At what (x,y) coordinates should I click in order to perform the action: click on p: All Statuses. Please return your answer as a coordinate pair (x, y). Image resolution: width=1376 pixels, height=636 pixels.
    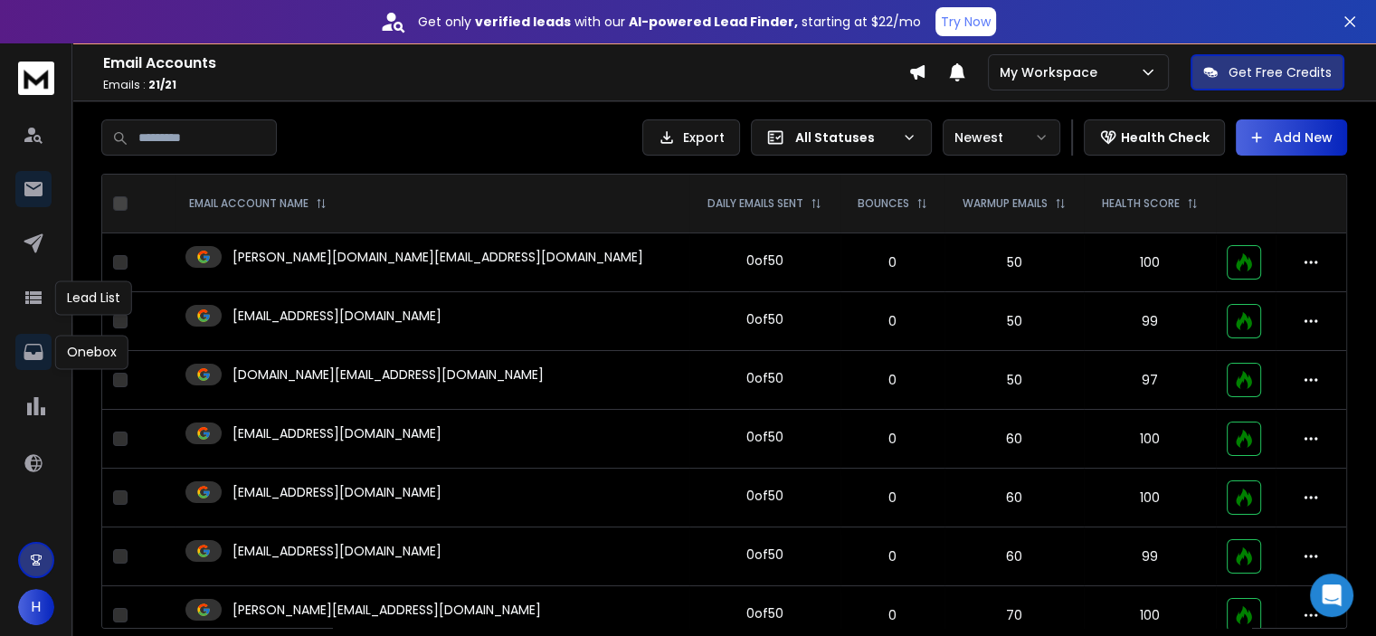
    Looking at the image, I should click on (845, 137).